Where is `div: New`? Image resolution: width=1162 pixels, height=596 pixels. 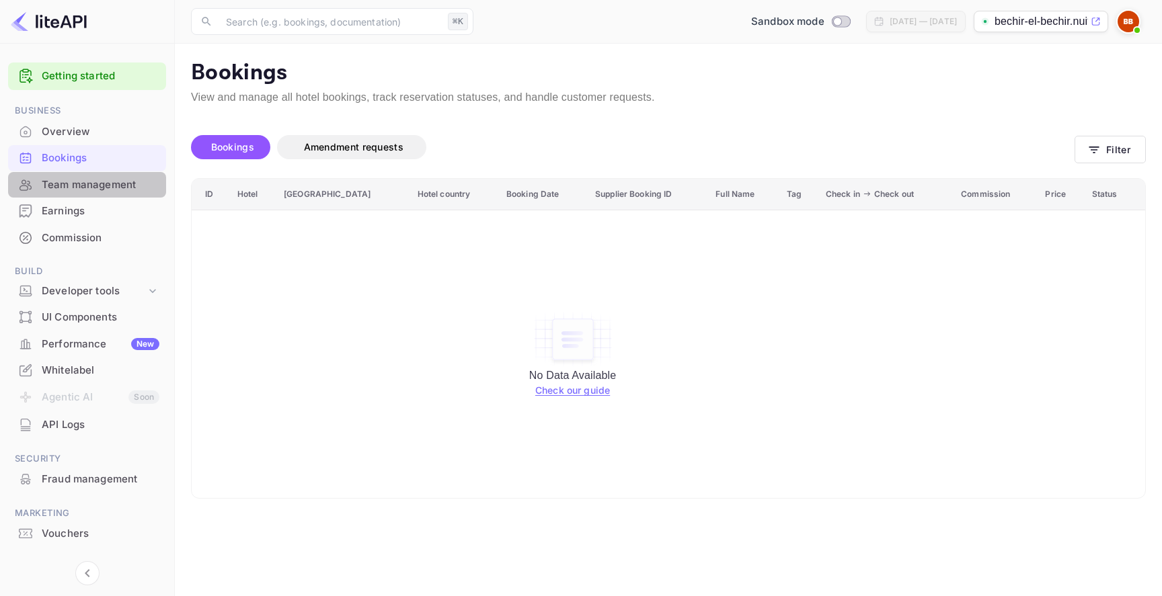
div: New is located at coordinates (145, 344).